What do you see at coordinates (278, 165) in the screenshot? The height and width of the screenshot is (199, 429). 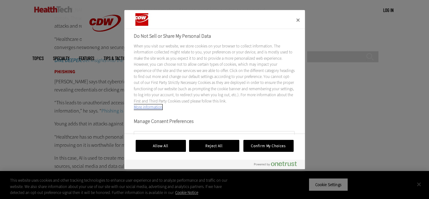 I see `a: Powered by OneTrust Opens in a new Tab` at bounding box center [278, 165].